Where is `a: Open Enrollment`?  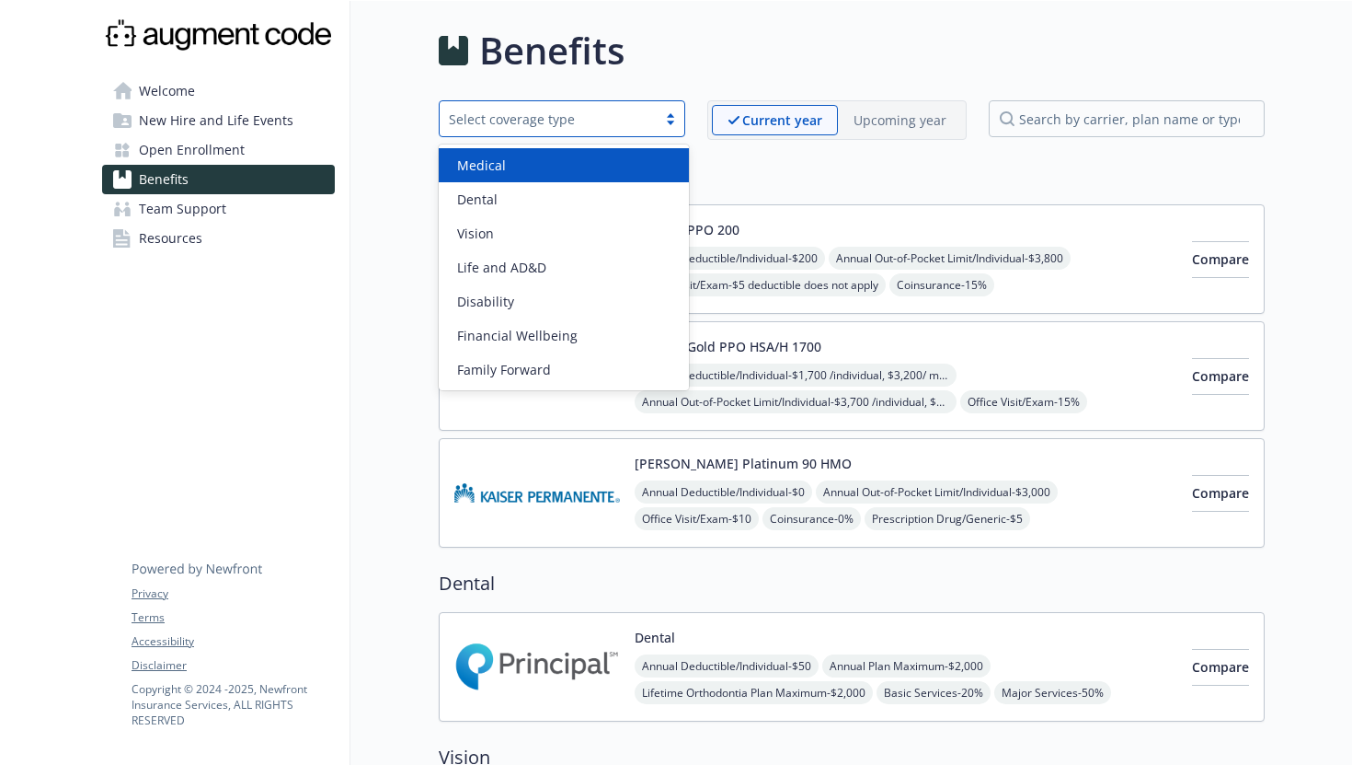 a: Open Enrollment is located at coordinates (218, 150).